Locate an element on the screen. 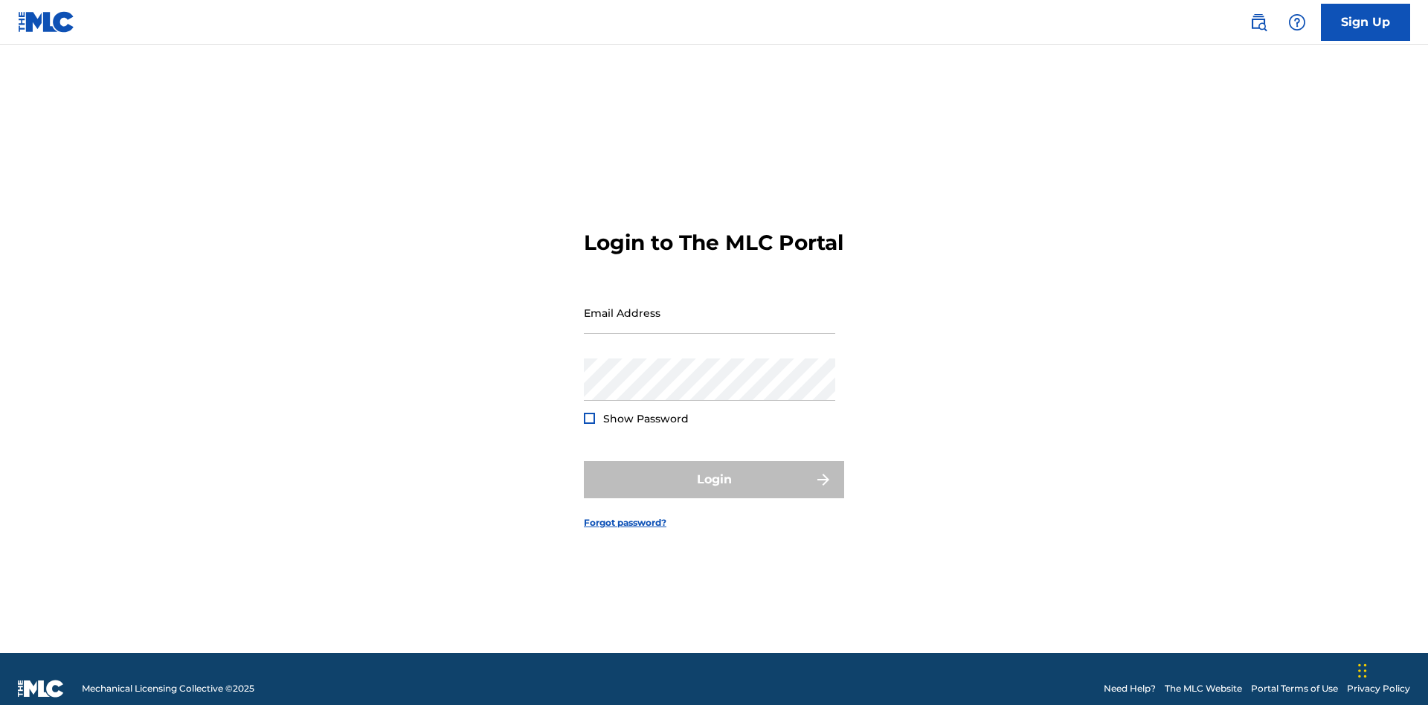 The image size is (1428, 705). img: MLC Logo is located at coordinates (46, 22).